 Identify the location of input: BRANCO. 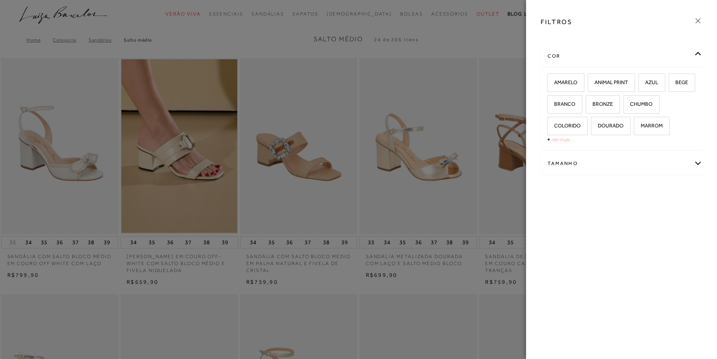
(550, 105).